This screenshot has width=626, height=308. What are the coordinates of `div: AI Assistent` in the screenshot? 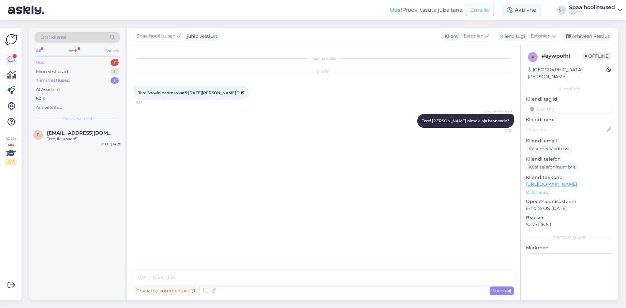 It's located at (48, 90).